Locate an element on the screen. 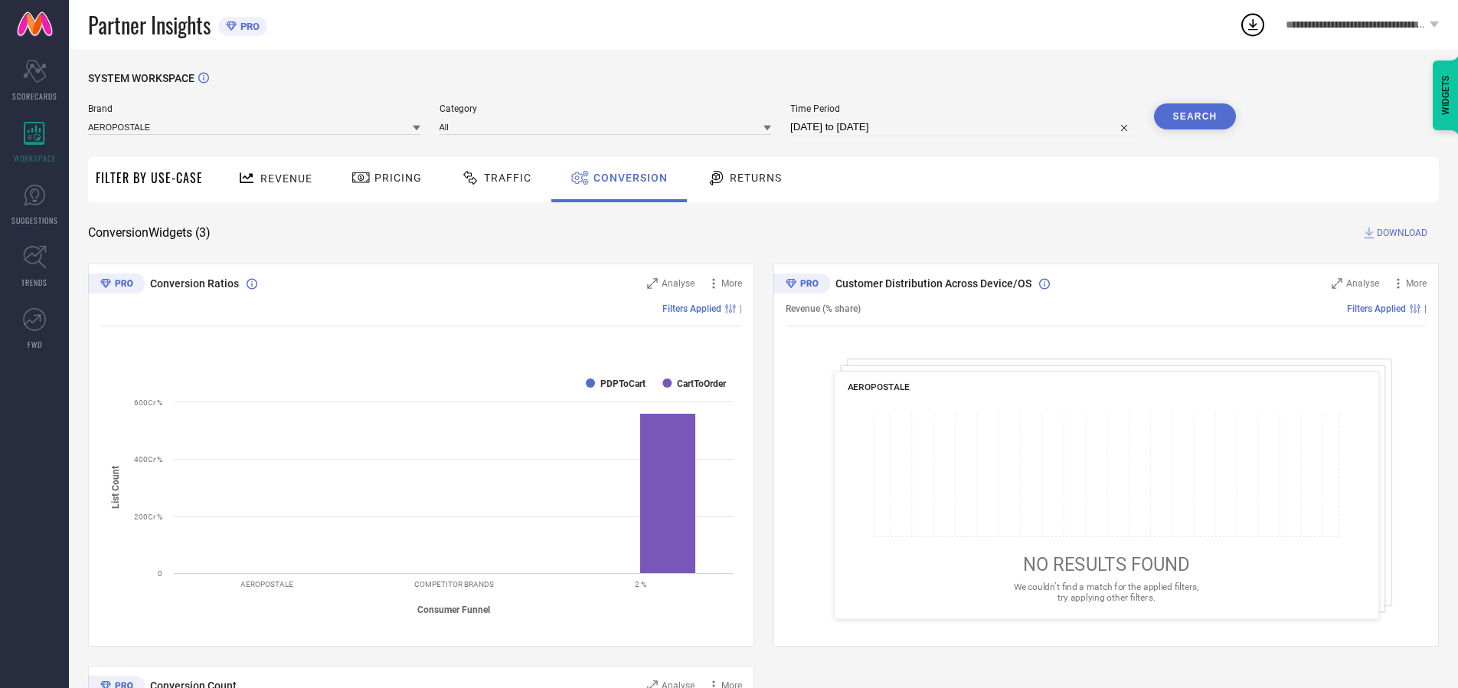 Image resolution: width=1458 pixels, height=688 pixels. input: Select time period is located at coordinates (962, 127).